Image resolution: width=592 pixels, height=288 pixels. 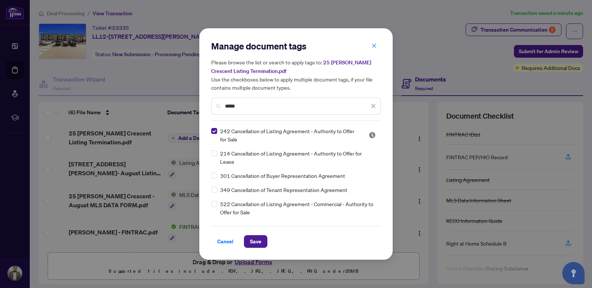 What do you see at coordinates (298, 157) in the screenshot?
I see `span: 214 Cancellation of Listing Agreement - Authority to Offer for Lease` at bounding box center [298, 157].